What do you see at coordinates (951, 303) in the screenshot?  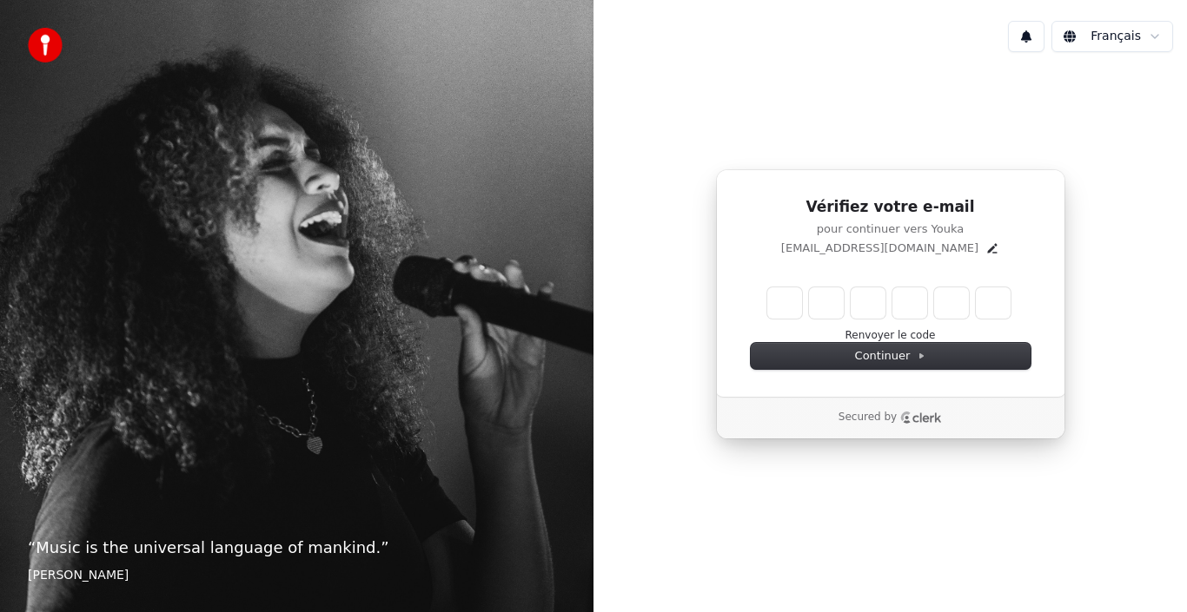 I see `input: Digit 5` at bounding box center [951, 303].